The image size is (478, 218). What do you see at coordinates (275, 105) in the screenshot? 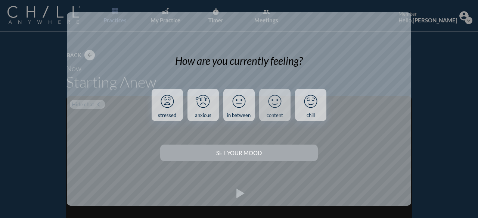
I see `a: content` at bounding box center [275, 105].